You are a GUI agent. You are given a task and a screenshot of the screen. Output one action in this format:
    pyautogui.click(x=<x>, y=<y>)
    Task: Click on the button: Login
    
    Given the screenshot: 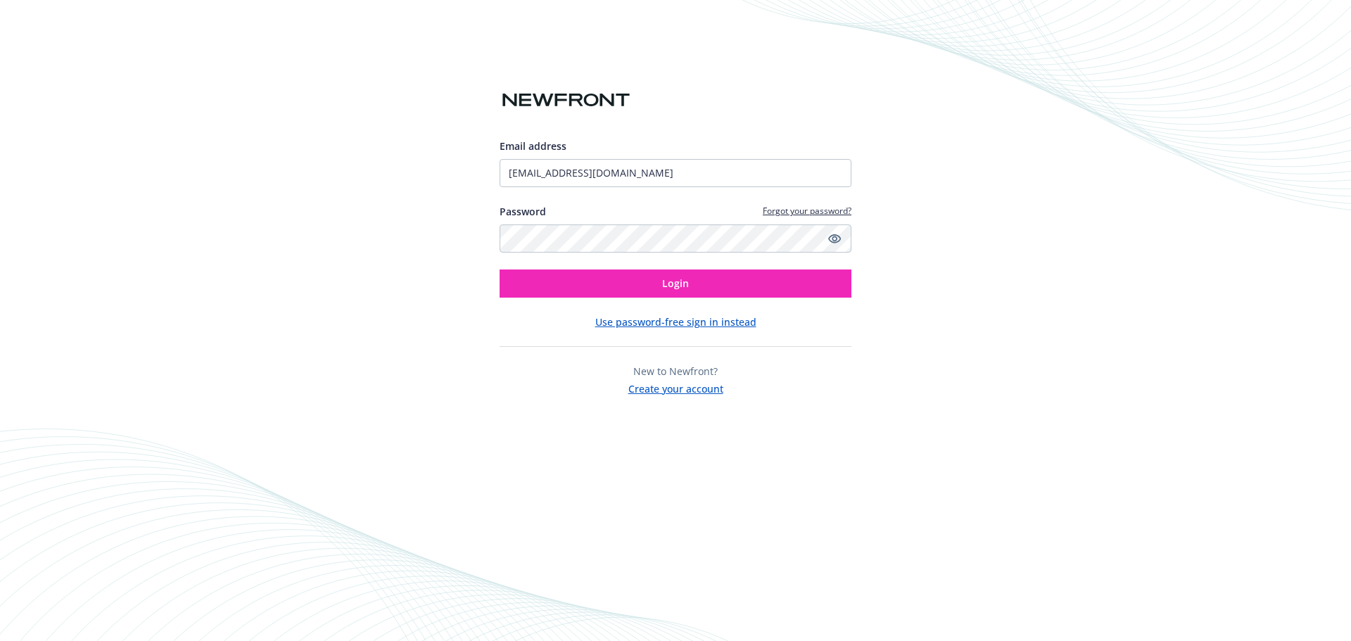 What is the action you would take?
    pyautogui.click(x=676, y=284)
    